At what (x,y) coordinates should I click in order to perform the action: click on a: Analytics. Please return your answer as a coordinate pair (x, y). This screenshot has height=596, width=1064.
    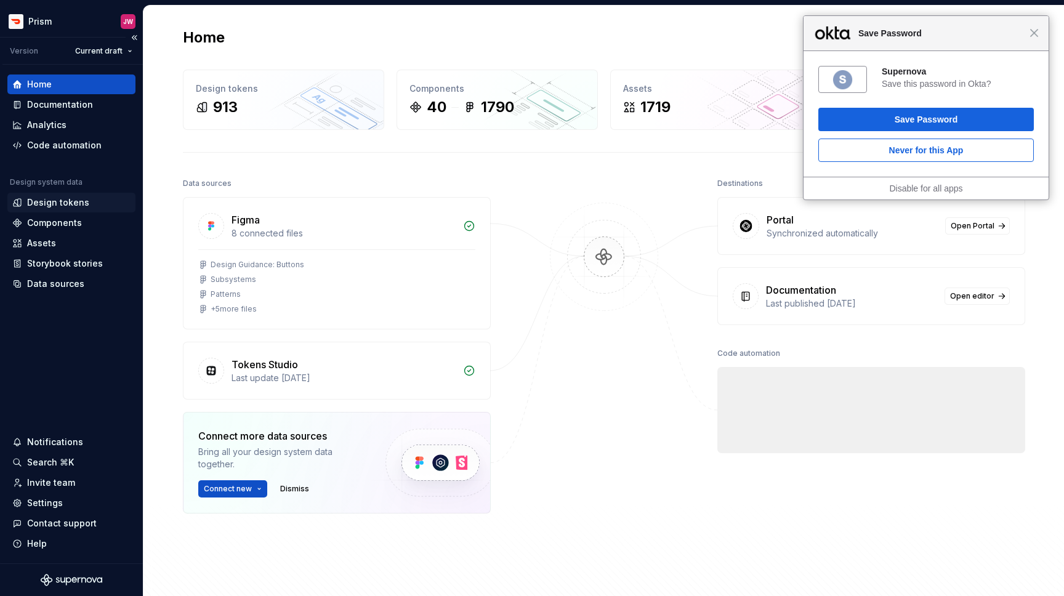
    Looking at the image, I should click on (71, 125).